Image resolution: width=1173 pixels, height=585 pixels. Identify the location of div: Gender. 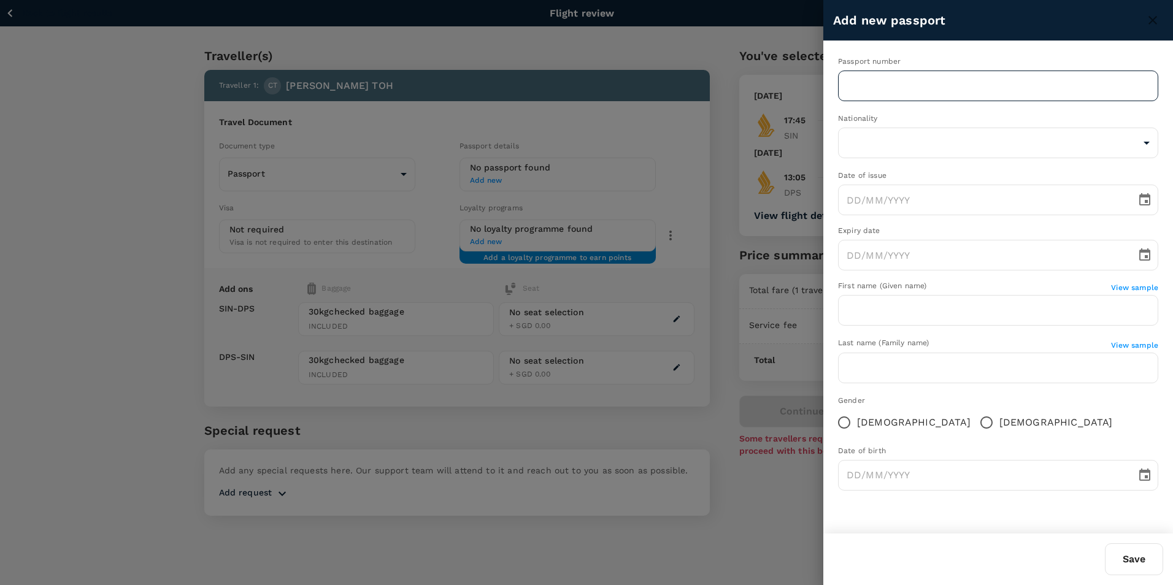
(999, 401).